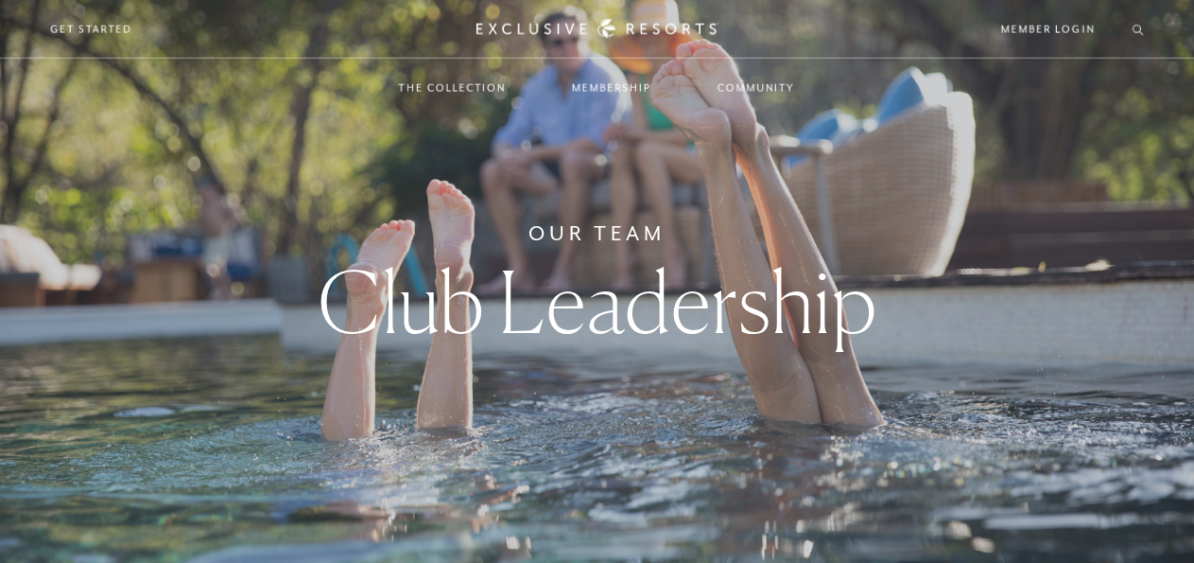  Describe the element at coordinates (598, 302) in the screenshot. I see `h1: Club Leadership` at that location.